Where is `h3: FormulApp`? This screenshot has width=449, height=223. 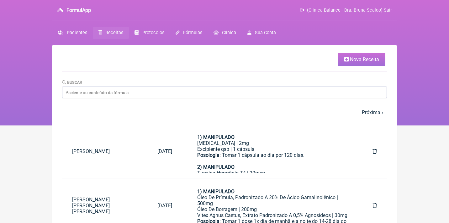 h3: FormulApp is located at coordinates (79, 10).